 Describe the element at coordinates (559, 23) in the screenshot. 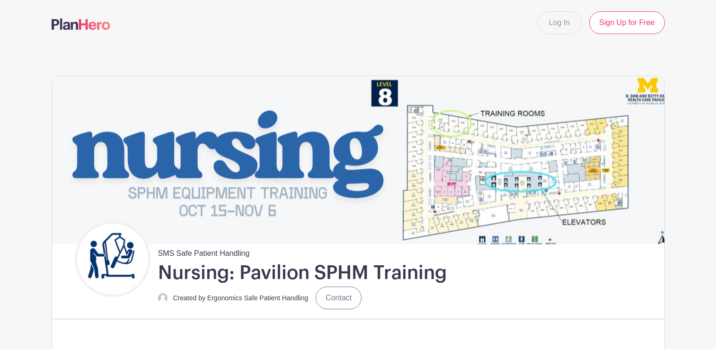

I see `a: Log In` at that location.